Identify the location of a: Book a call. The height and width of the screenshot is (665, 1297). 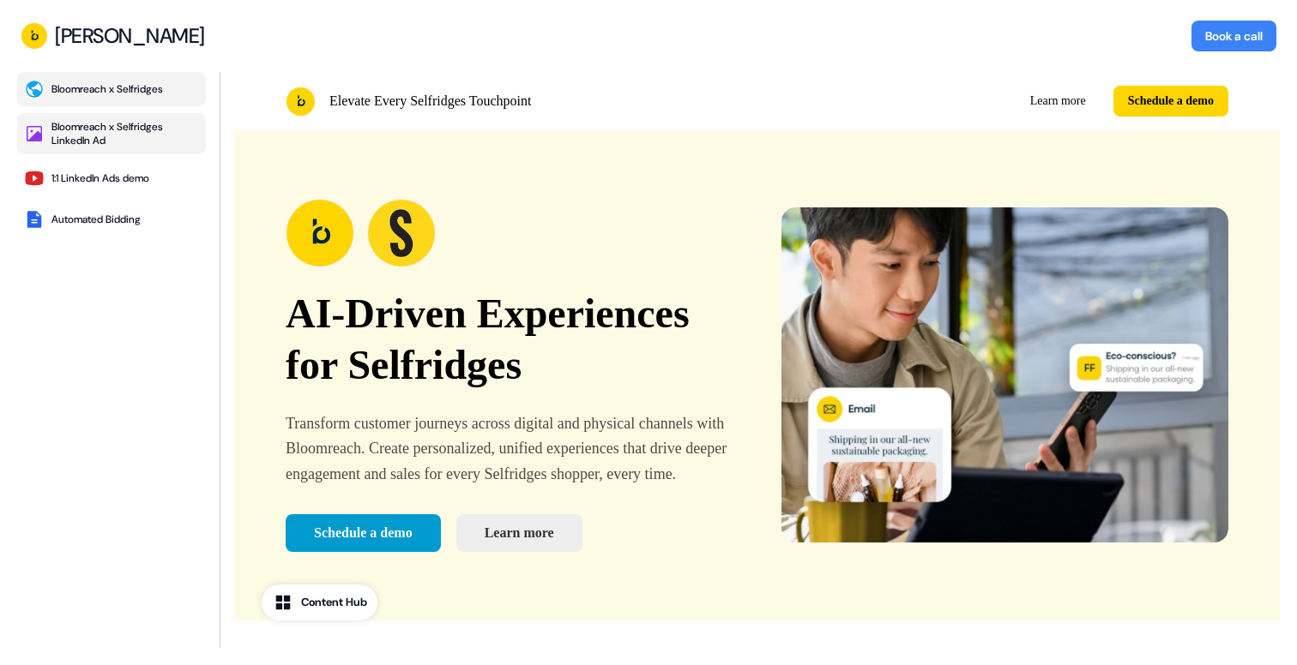
(1233, 36).